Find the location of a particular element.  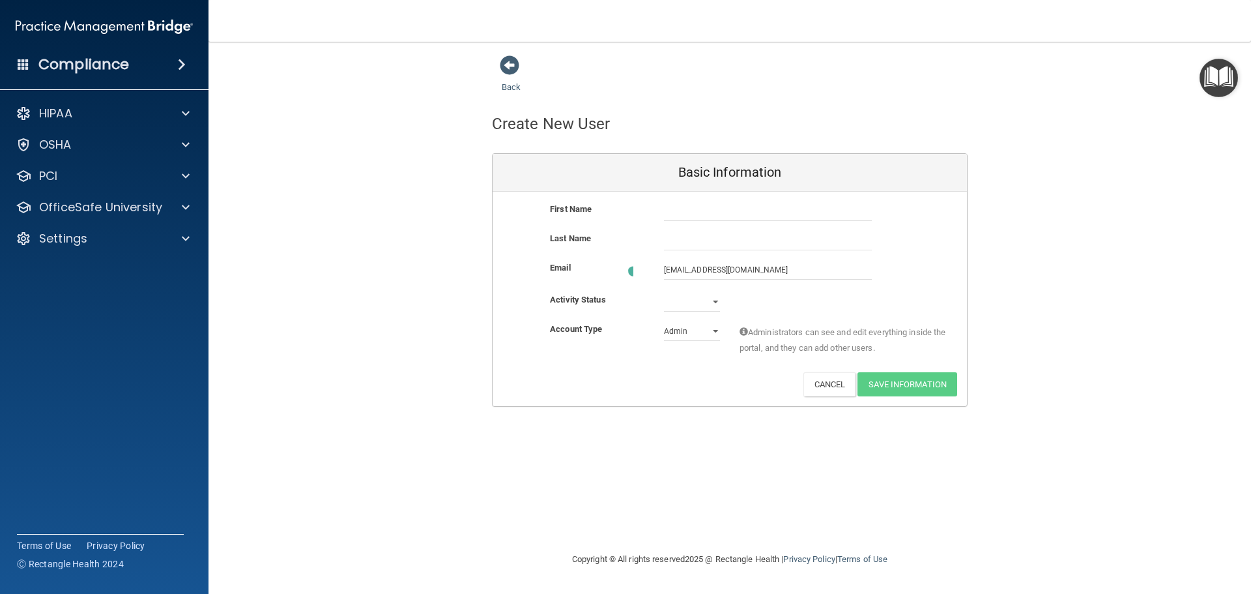

h4: Compliance is located at coordinates (83, 65).